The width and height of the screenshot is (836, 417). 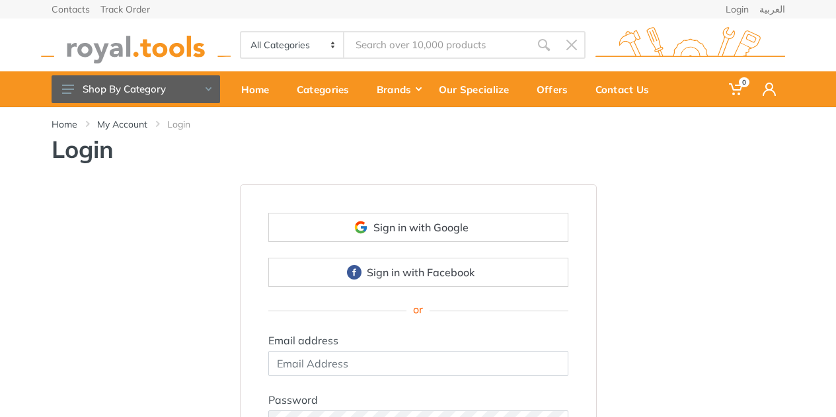 What do you see at coordinates (293, 400) in the screenshot?
I see `label: Password` at bounding box center [293, 400].